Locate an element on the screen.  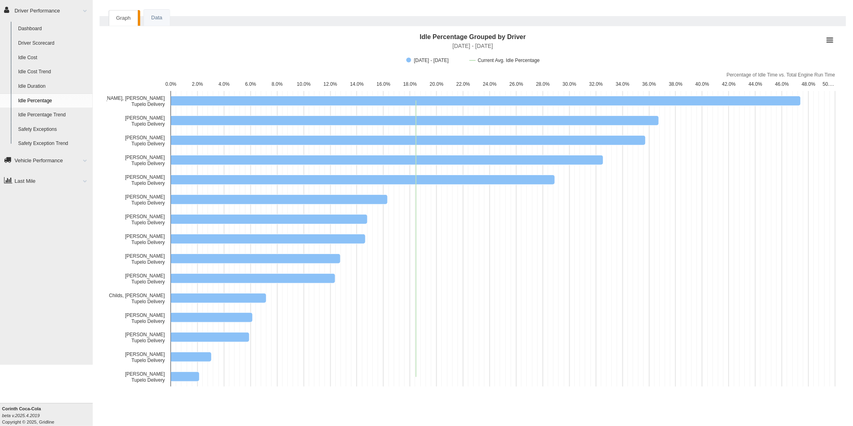
path: Morgan, Jason Tupelo Delivery, 6.16. 8/17/2025 - 8/23/2025. is located at coordinates (212, 318).